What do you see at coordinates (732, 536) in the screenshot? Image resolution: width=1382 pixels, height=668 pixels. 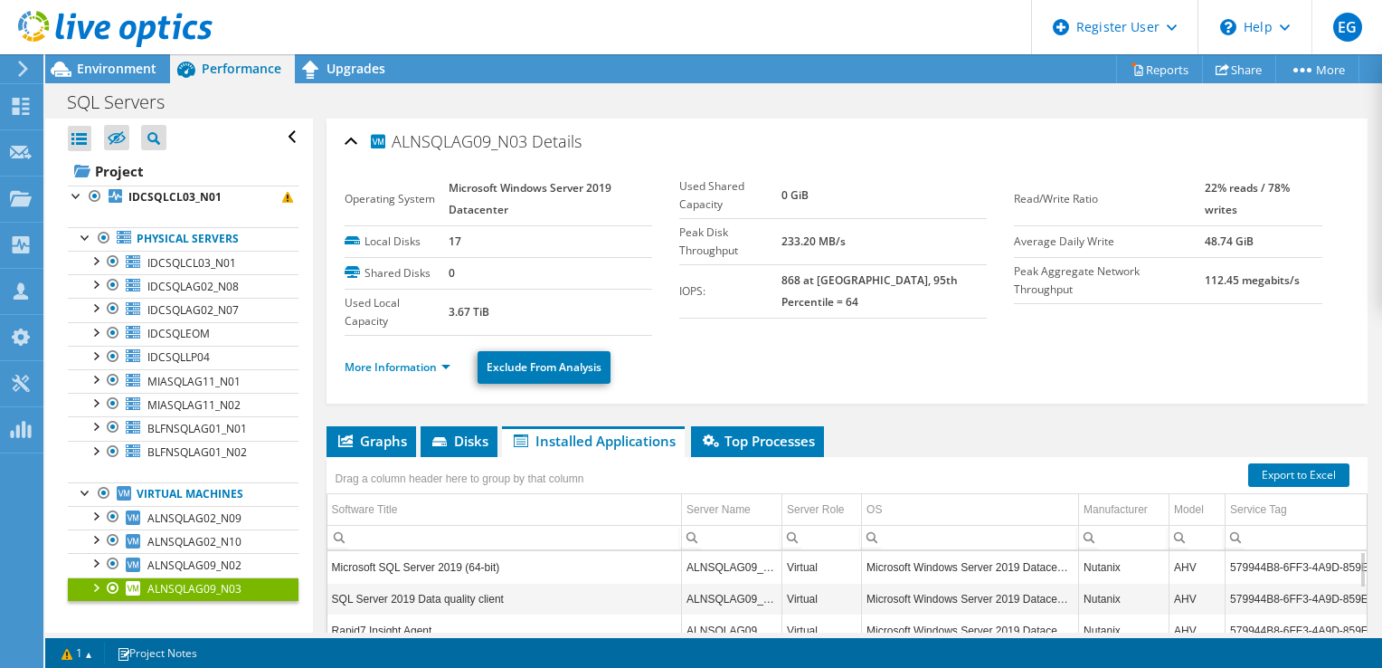 I see `td: Column Server Name, Filter cell` at bounding box center [732, 536].